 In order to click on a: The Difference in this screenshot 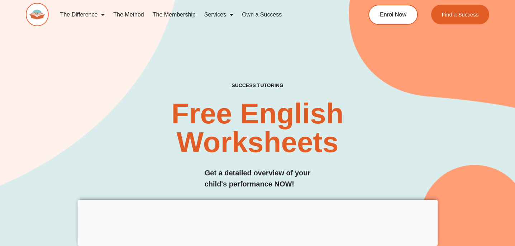, I will do `click(82, 15)`.